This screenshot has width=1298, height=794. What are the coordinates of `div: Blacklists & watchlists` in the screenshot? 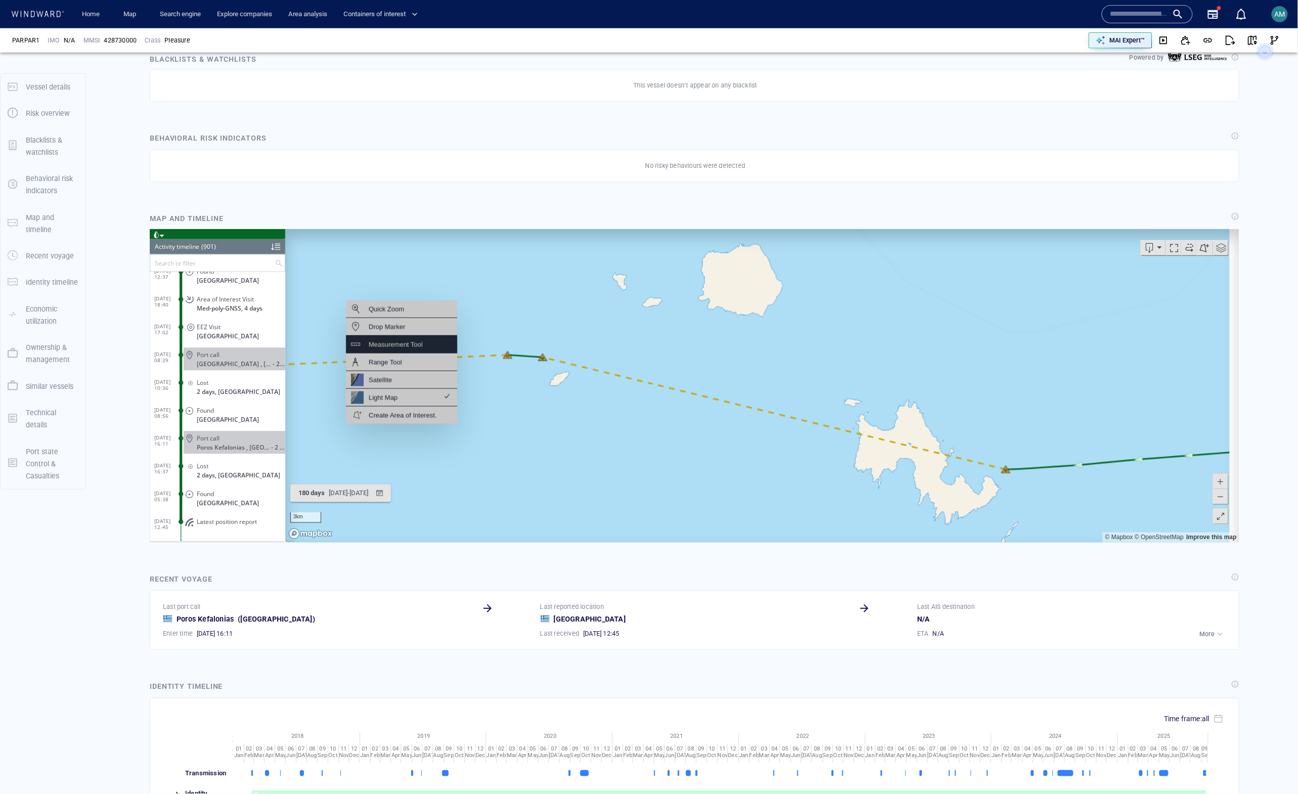 It's located at (203, 59).